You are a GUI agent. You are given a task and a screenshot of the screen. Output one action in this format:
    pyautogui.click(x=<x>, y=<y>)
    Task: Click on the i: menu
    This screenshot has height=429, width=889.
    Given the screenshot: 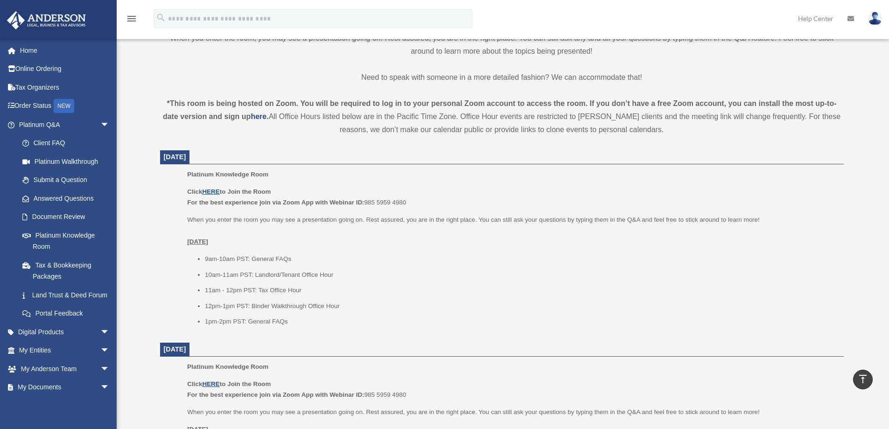 What is the action you would take?
    pyautogui.click(x=132, y=19)
    